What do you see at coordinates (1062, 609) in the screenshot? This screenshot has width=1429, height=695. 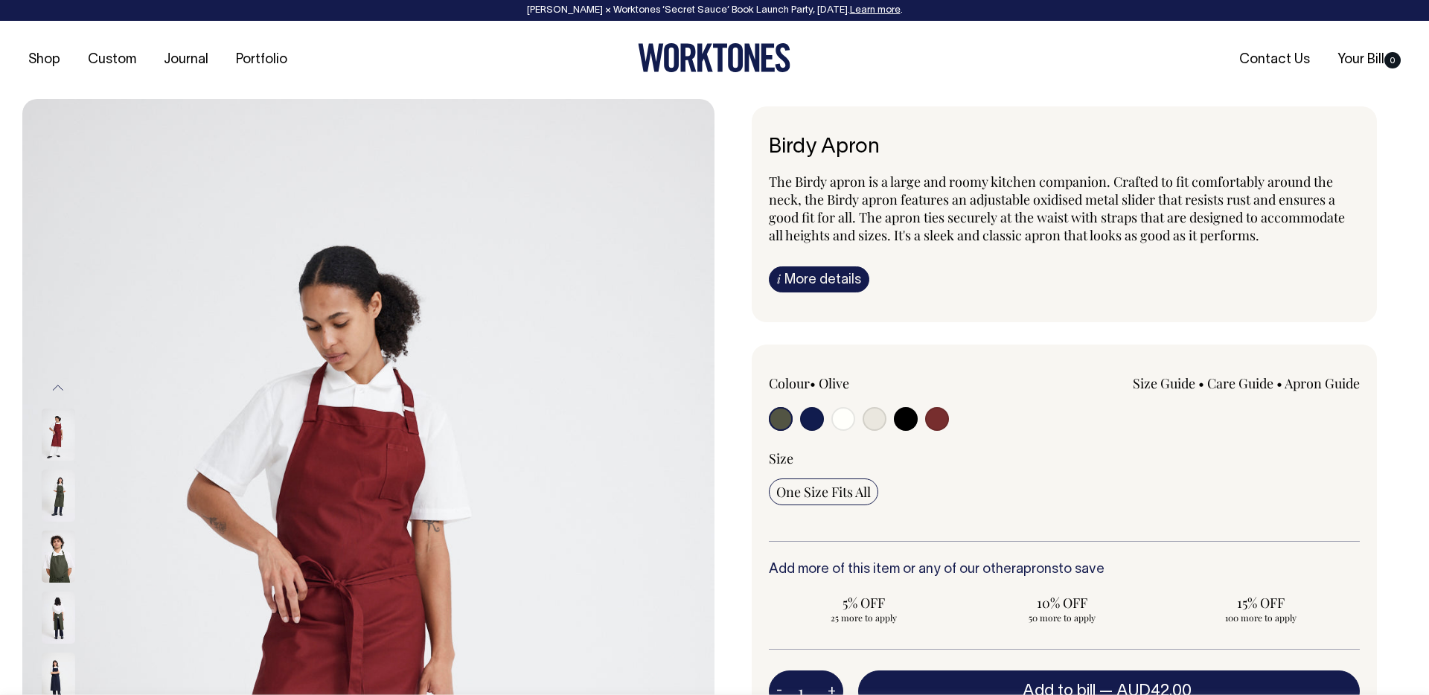 I see `input: 10% OFF 50 more to apply` at bounding box center [1062, 609].